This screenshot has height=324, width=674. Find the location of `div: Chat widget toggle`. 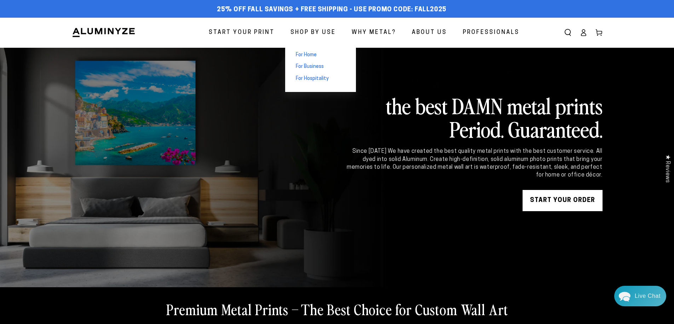

div: Chat widget toggle is located at coordinates (640, 296).